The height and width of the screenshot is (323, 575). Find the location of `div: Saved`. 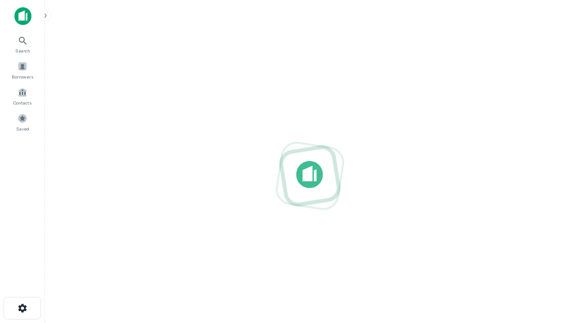

div: Saved is located at coordinates (22, 122).